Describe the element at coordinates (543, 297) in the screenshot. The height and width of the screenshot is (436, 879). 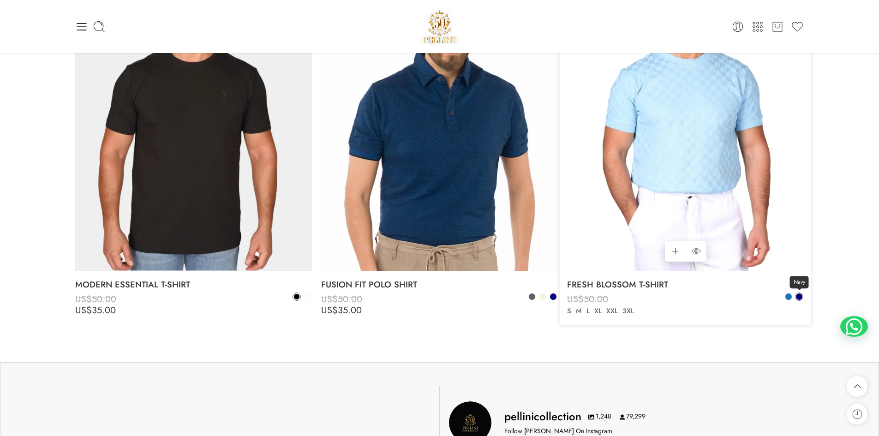
I see `a: Beige` at that location.